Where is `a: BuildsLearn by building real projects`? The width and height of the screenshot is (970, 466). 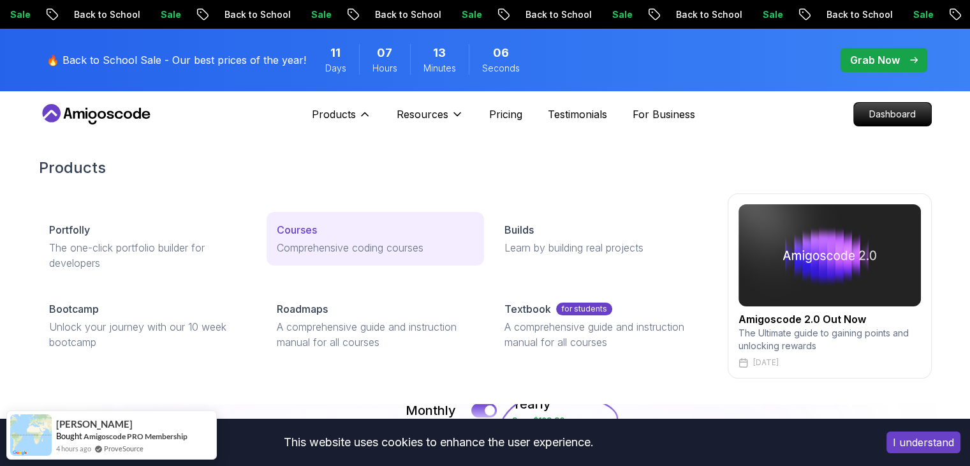
a: BuildsLearn by building real projects is located at coordinates (603, 239).